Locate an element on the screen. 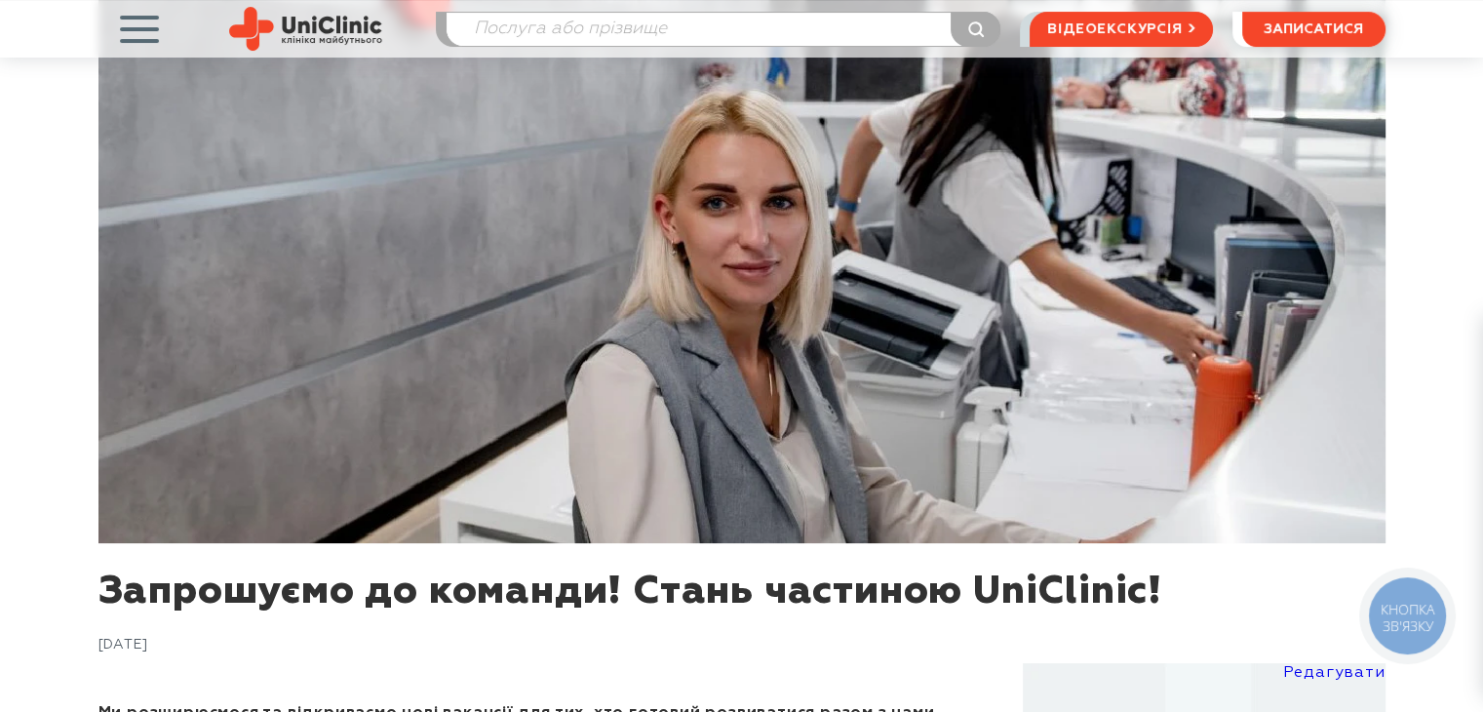  a: Редагувати is located at coordinates (1334, 673).